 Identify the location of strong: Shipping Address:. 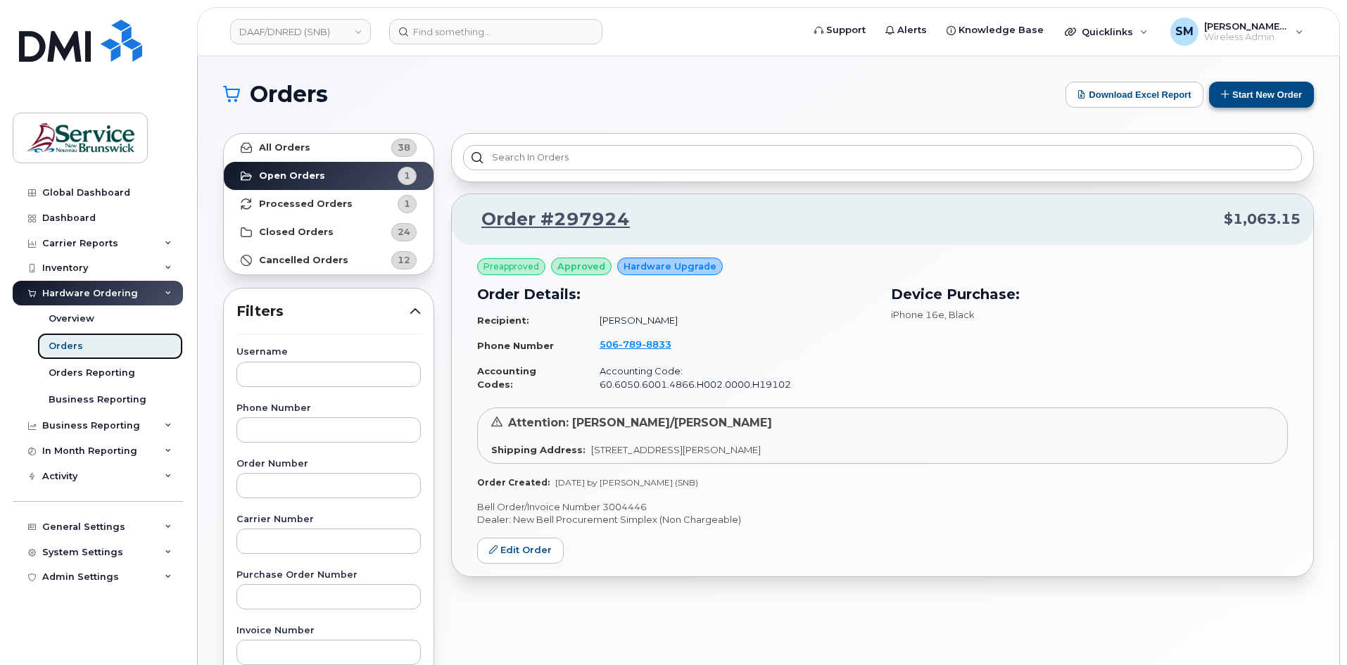
(538, 450).